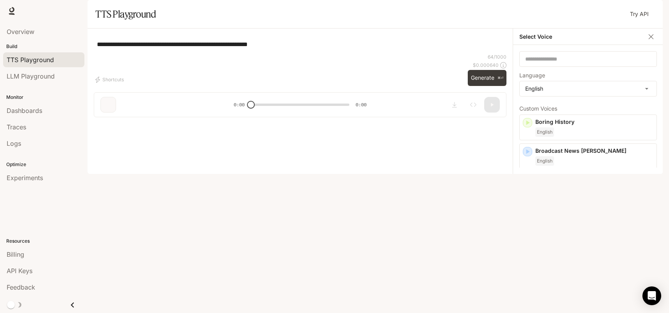 The image size is (669, 313). What do you see at coordinates (588, 109) in the screenshot?
I see `p: Custom Voices` at bounding box center [588, 109].